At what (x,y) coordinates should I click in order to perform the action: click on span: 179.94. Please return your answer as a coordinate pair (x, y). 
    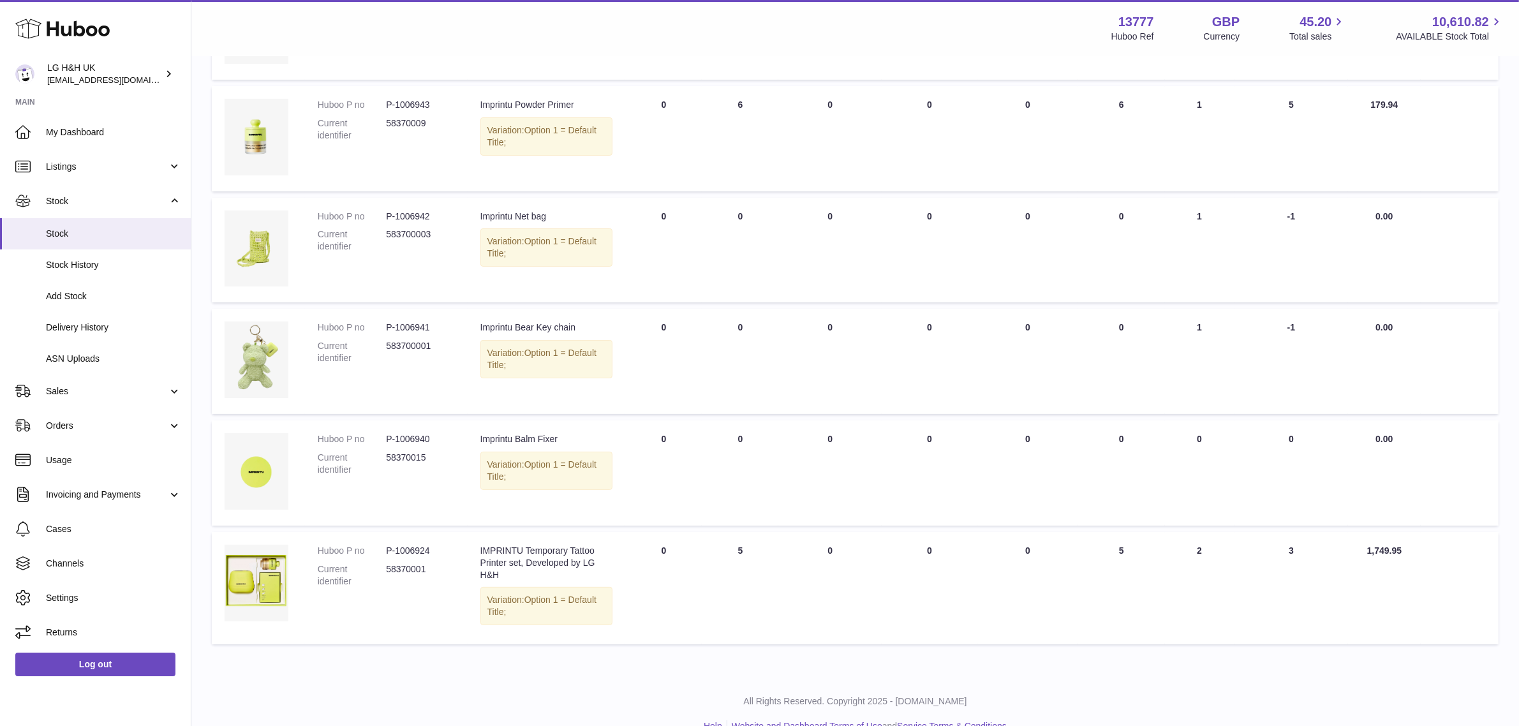
    Looking at the image, I should click on (1384, 105).